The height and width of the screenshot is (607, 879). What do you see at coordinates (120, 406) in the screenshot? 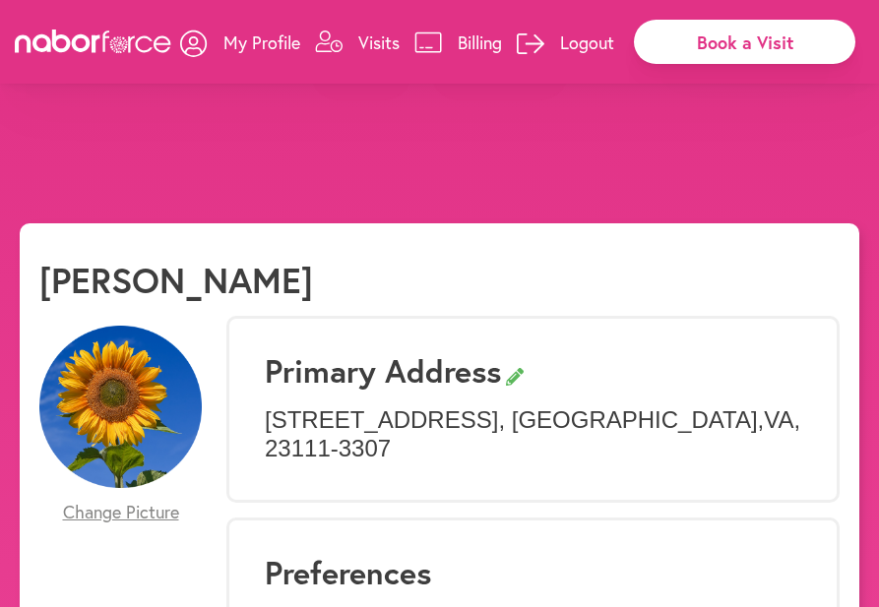
I see `img: Rdx3SzarTTylRHckv766` at bounding box center [120, 406].